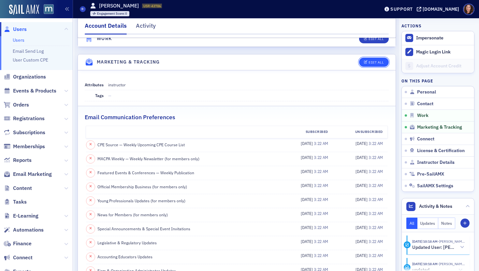  Describe the element at coordinates (435, 186) in the screenshot. I see `span: SailAMX Settings` at that location.